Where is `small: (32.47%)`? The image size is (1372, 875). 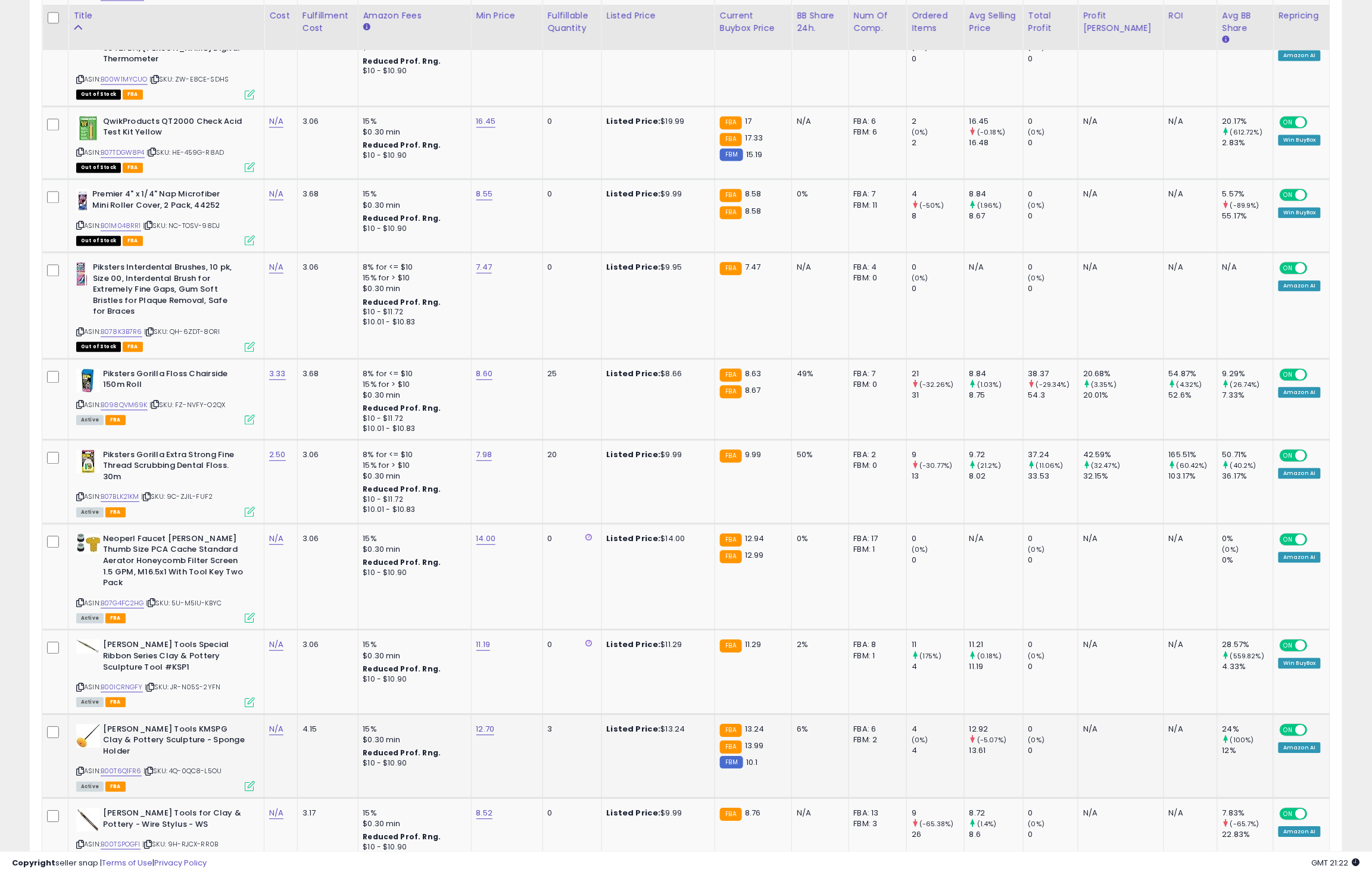 small: (32.47%) is located at coordinates (1105, 466).